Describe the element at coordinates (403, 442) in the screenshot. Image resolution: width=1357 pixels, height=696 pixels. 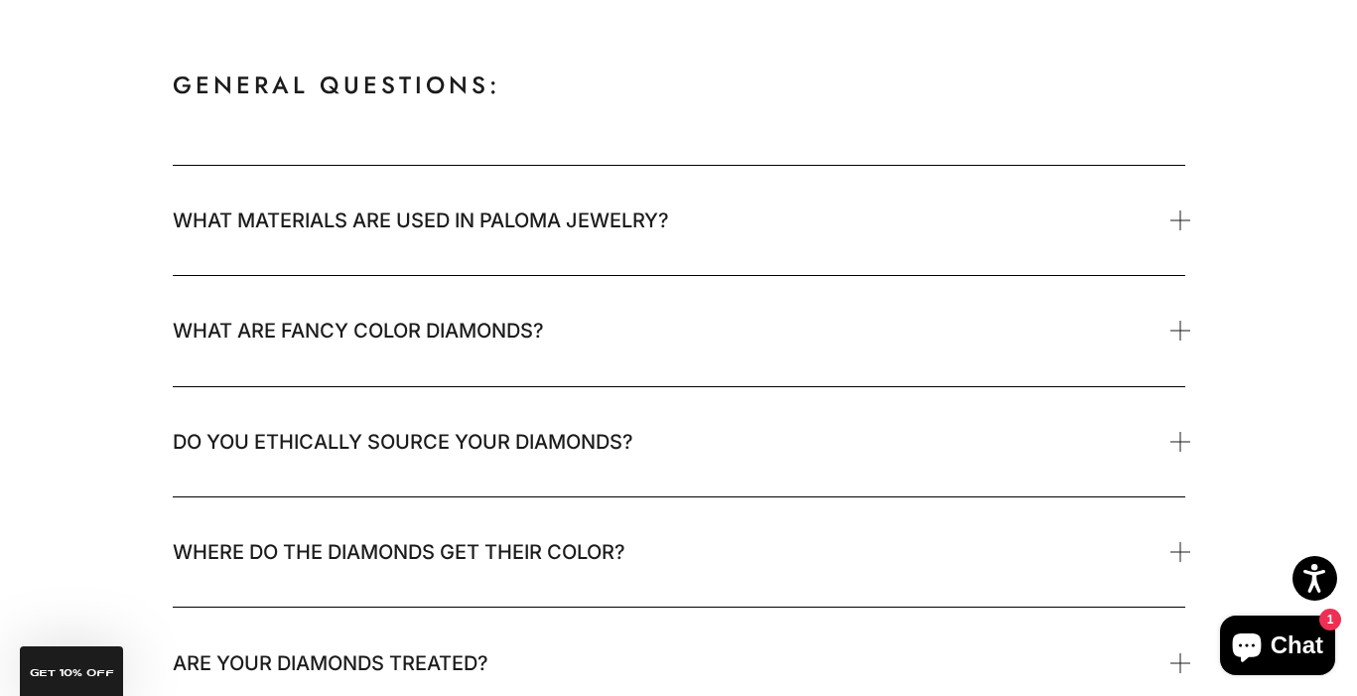
I see `span: Do you ethically source your diamonds?` at that location.